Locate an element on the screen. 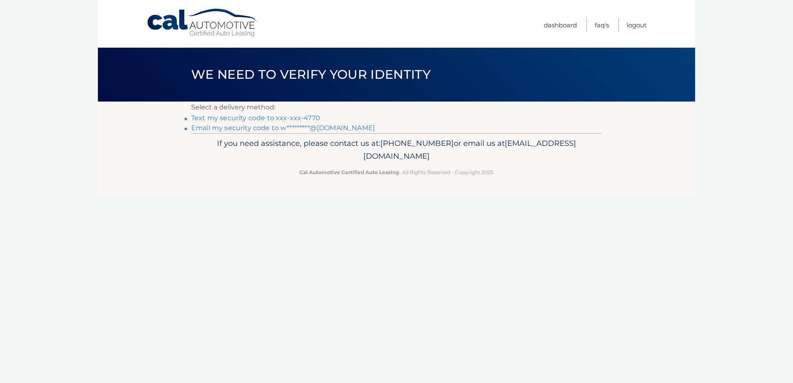  p: If you need assistance, please contact us at: or email us at is located at coordinates (397, 150).